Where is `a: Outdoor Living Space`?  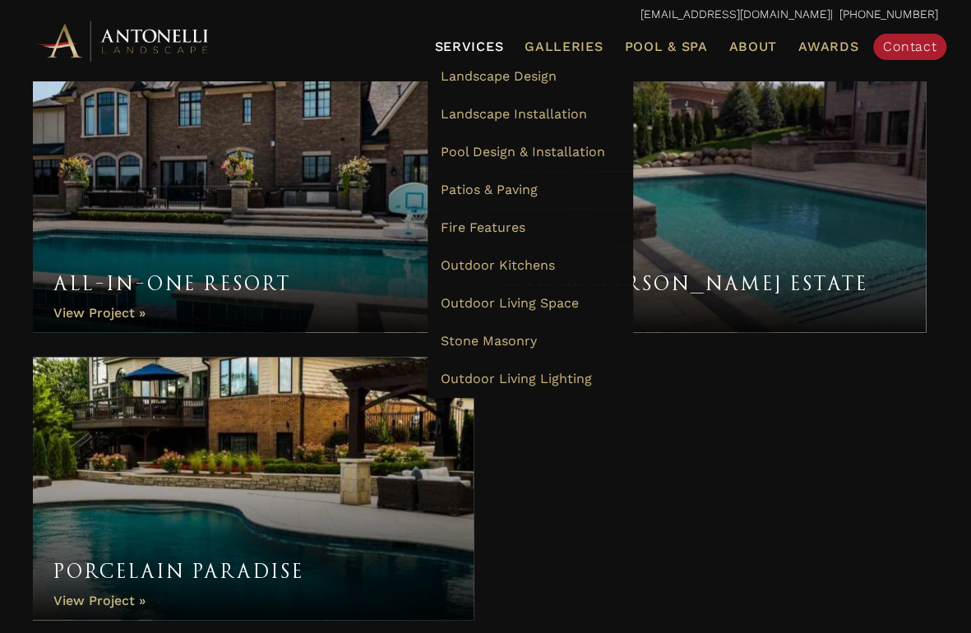
a: Outdoor Living Space is located at coordinates (530, 303).